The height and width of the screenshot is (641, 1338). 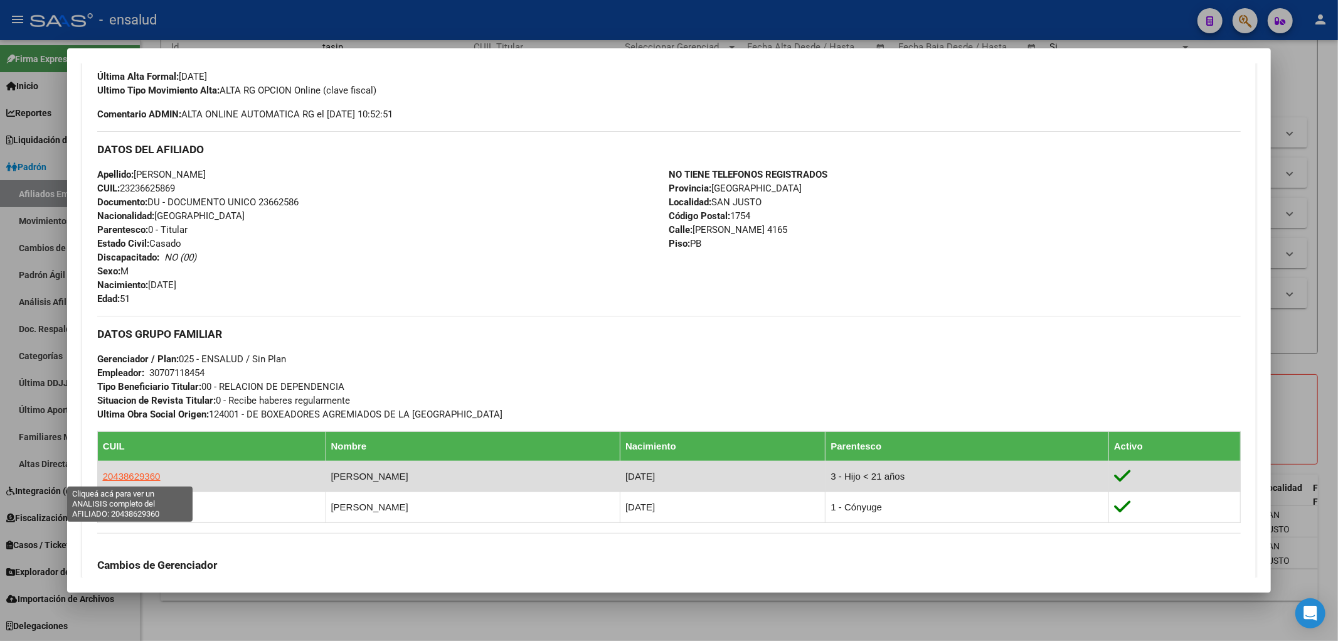 I want to click on strong: Situacion de Revista Titular:, so click(x=156, y=400).